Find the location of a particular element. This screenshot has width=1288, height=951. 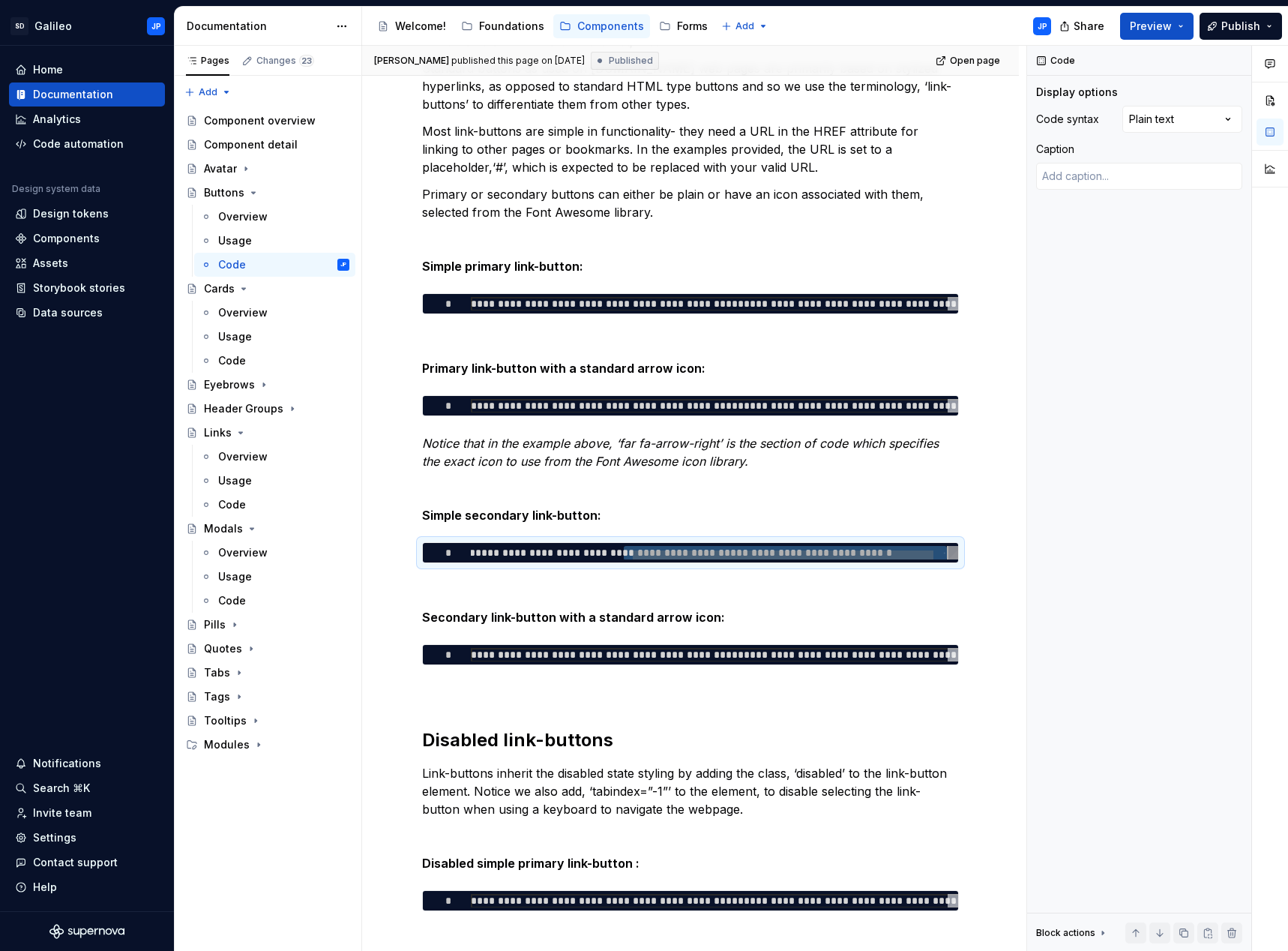

button: Preview is located at coordinates (1157, 26).